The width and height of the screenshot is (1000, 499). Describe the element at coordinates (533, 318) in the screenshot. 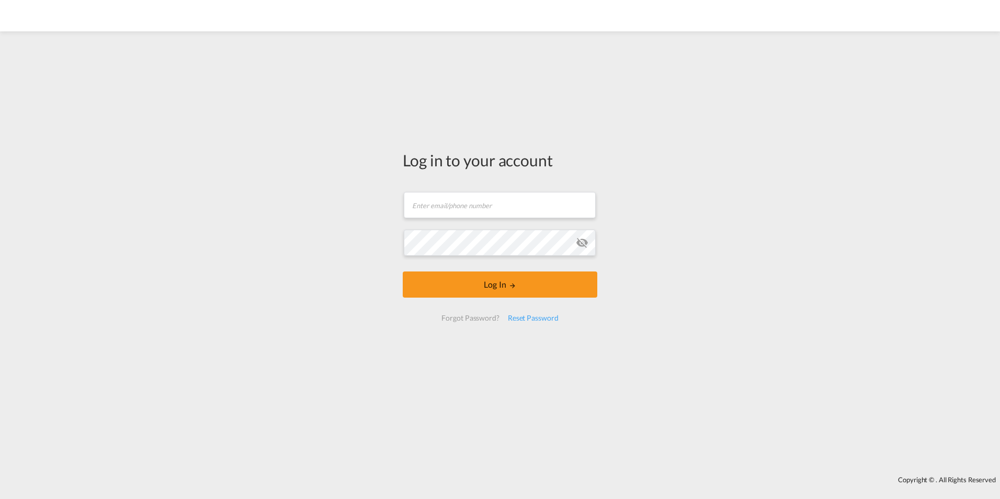

I see `div: Reset Password` at that location.